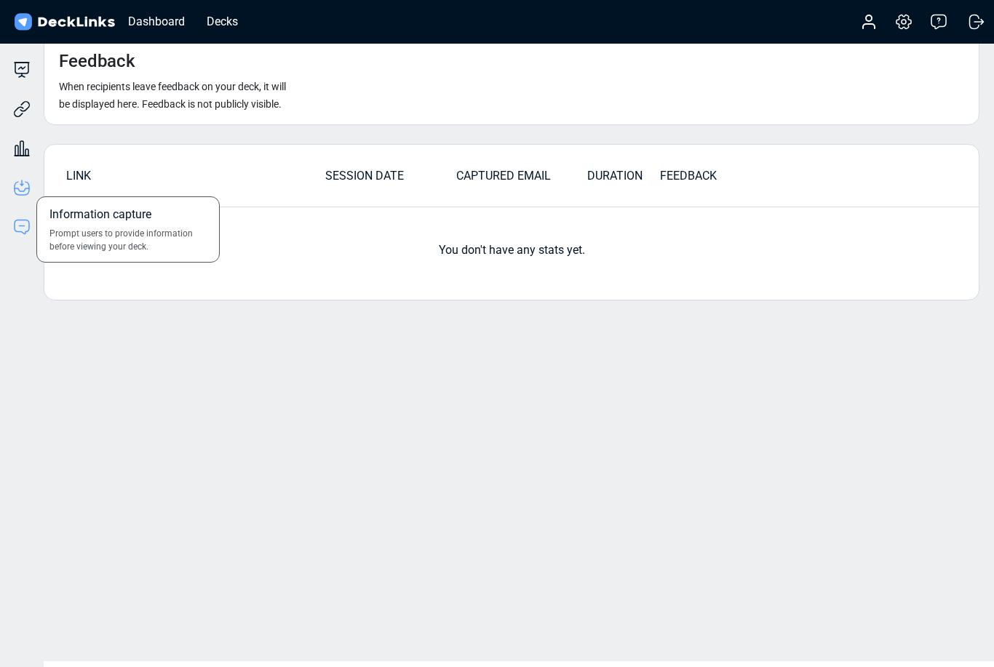 Image resolution: width=994 pixels, height=667 pixels. Describe the element at coordinates (390, 181) in the screenshot. I see `td: SESSION DATE` at that location.